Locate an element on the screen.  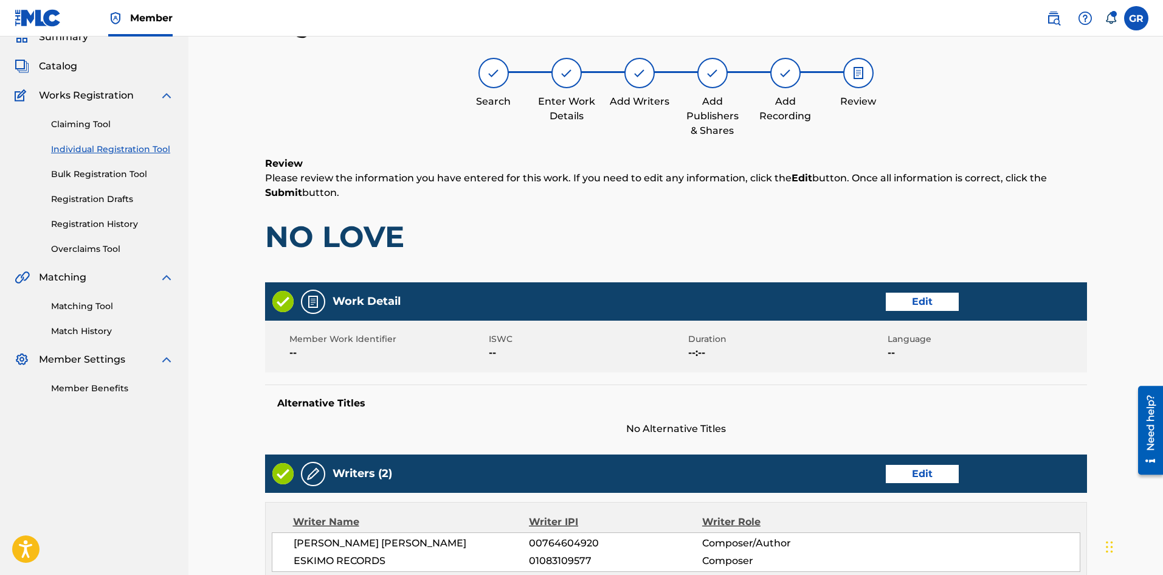
span: Language is located at coordinates (985, 339).